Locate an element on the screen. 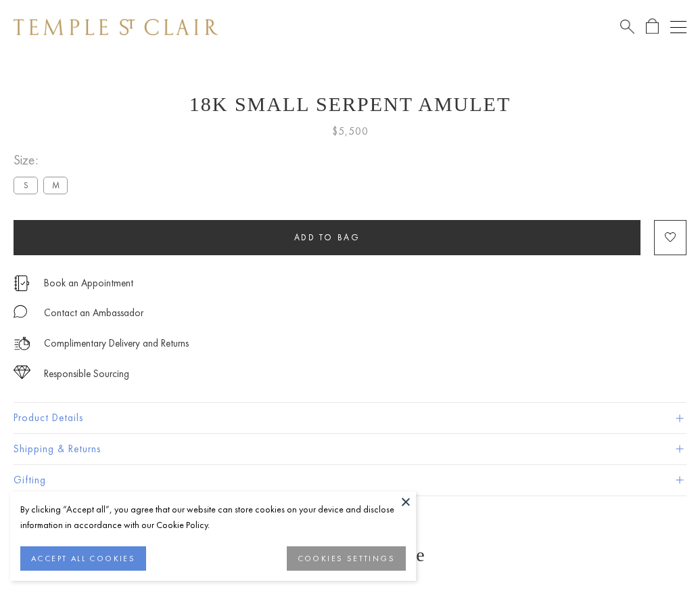 The height and width of the screenshot is (591, 700). h1: 18K Small Serpent Amulet is located at coordinates (350, 104).